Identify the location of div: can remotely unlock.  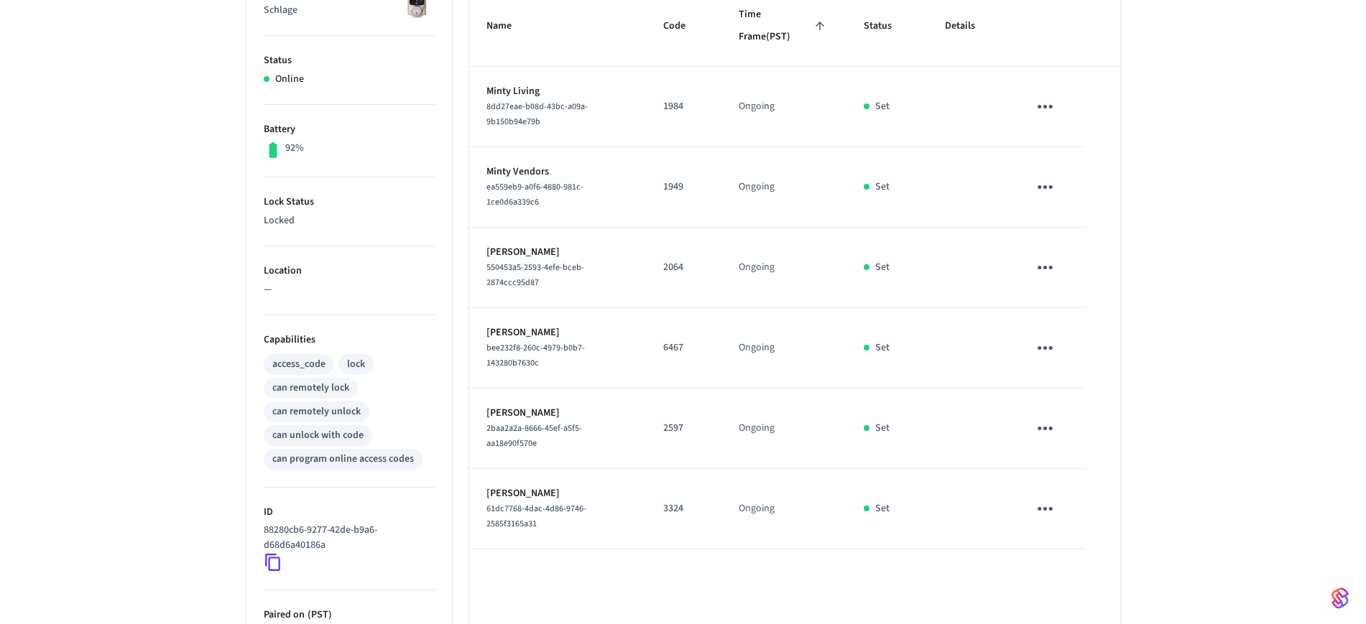
(316, 412).